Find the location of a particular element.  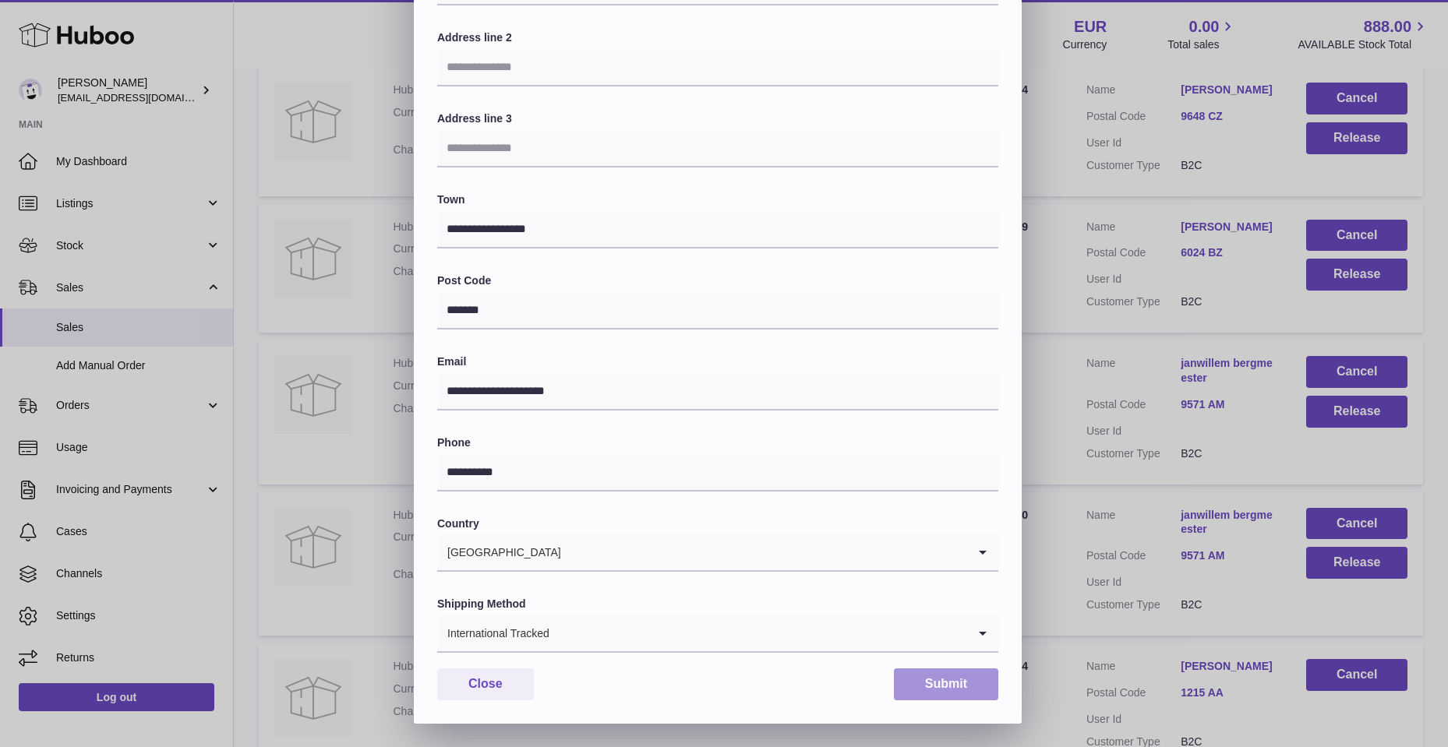

label: Phone is located at coordinates (718, 443).